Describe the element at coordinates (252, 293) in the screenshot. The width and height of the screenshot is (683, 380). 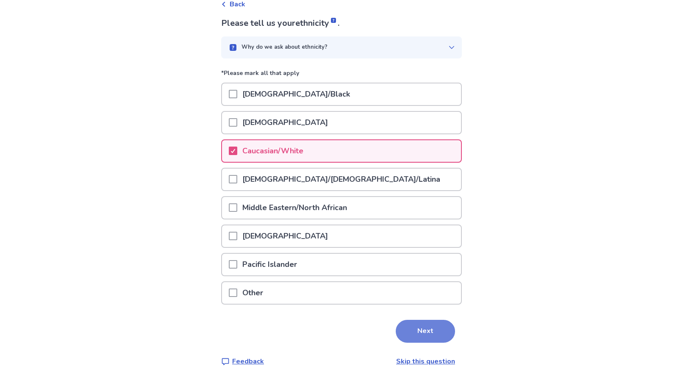
I see `p: Other` at that location.